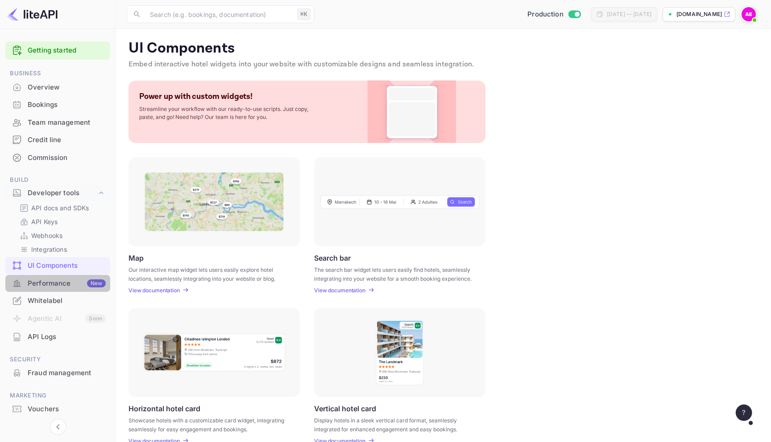  I want to click on a: Commission, so click(58, 157).